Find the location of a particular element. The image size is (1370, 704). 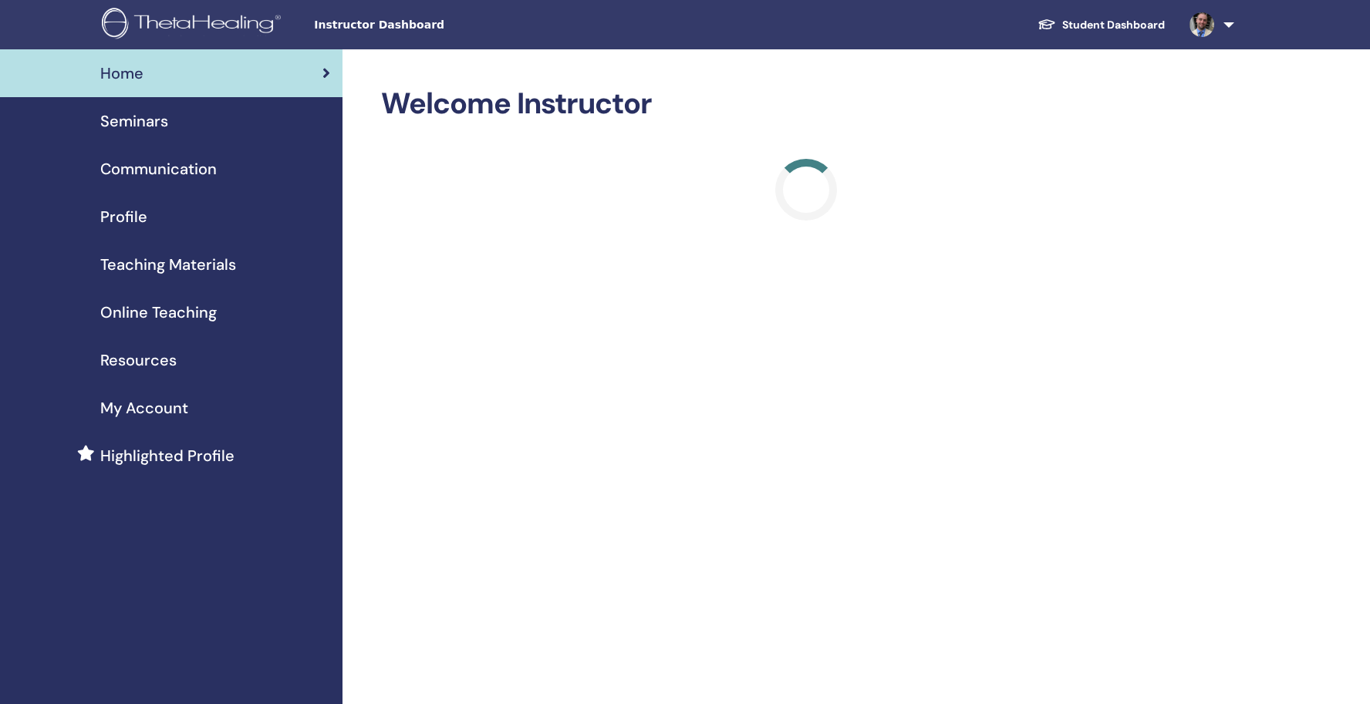

span: Communication is located at coordinates (158, 169).